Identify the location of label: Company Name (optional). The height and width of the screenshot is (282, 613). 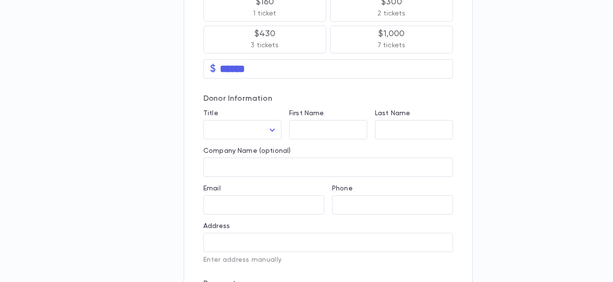
(247, 151).